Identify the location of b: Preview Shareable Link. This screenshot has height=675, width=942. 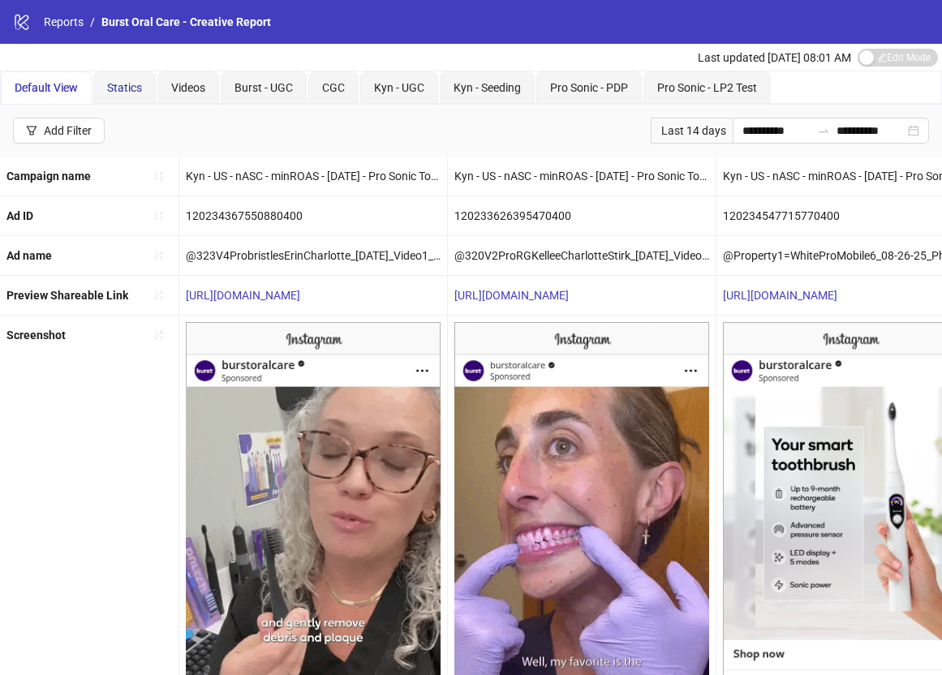
(67, 295).